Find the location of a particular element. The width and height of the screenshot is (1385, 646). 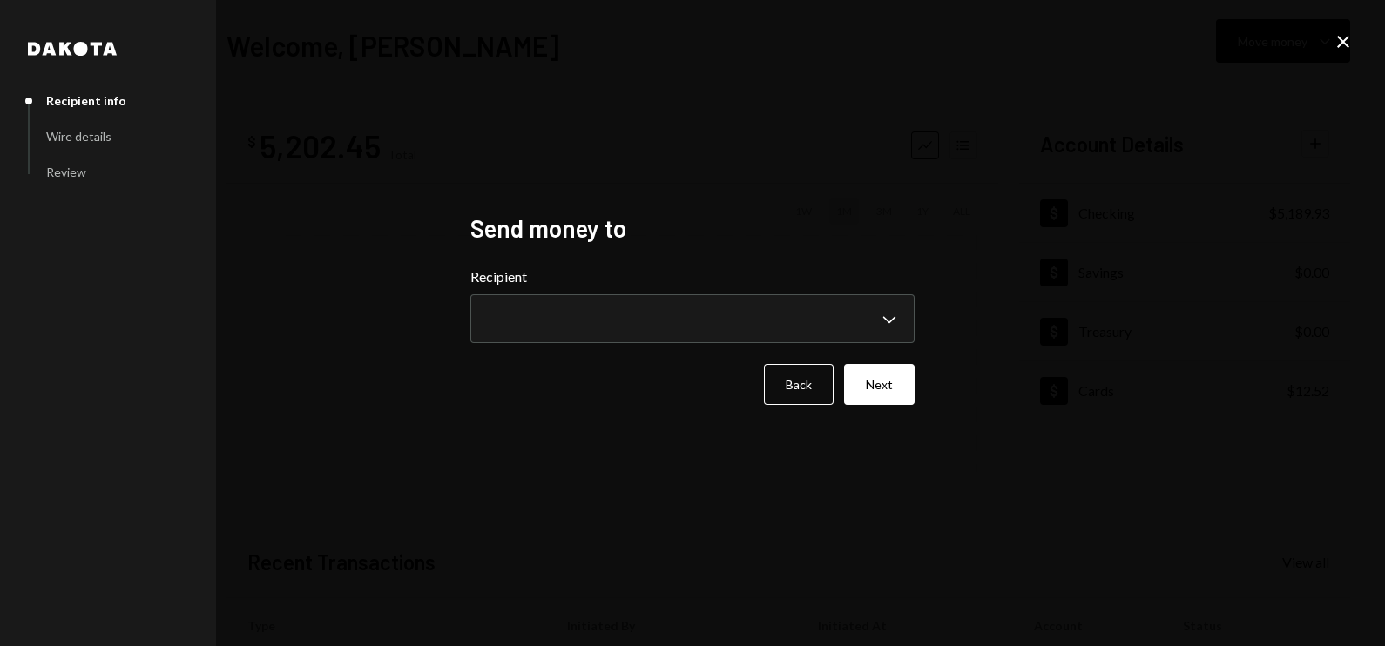

div: Review is located at coordinates (66, 172).